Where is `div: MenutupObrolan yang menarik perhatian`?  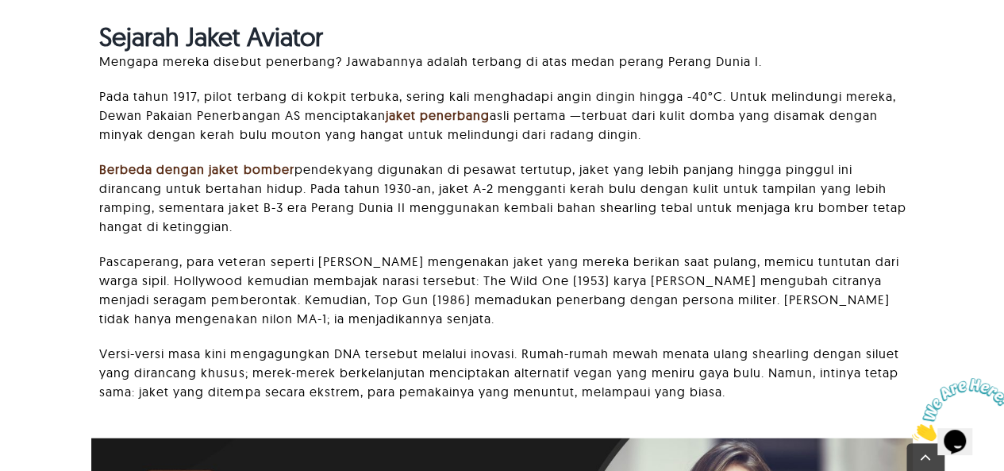 div: MenutupObrolan yang menarik perhatian is located at coordinates (49, 37).